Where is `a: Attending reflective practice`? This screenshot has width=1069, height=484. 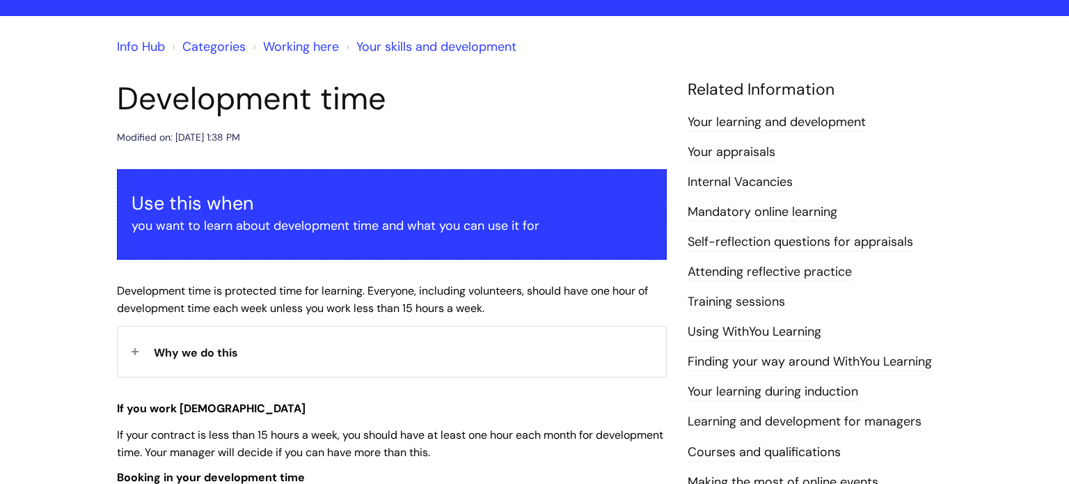 a: Attending reflective practice is located at coordinates (770, 272).